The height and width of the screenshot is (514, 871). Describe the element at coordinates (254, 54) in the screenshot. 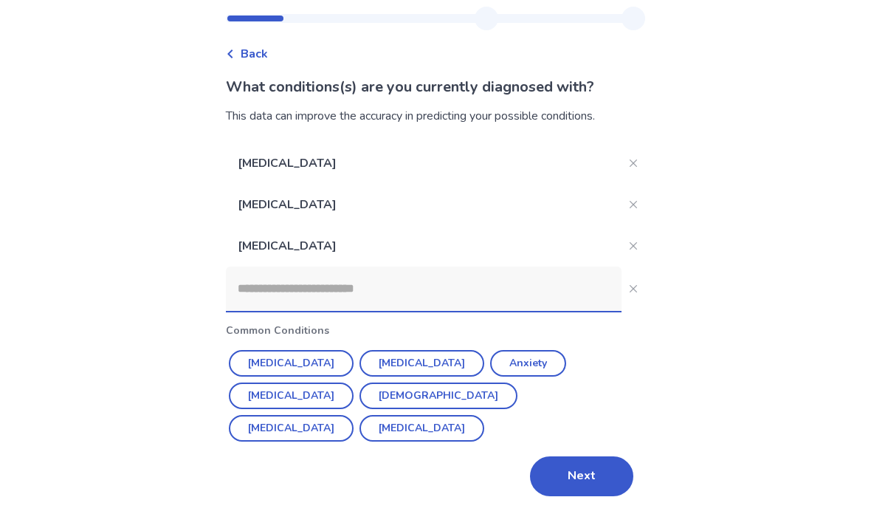

I see `span: Back` at that location.